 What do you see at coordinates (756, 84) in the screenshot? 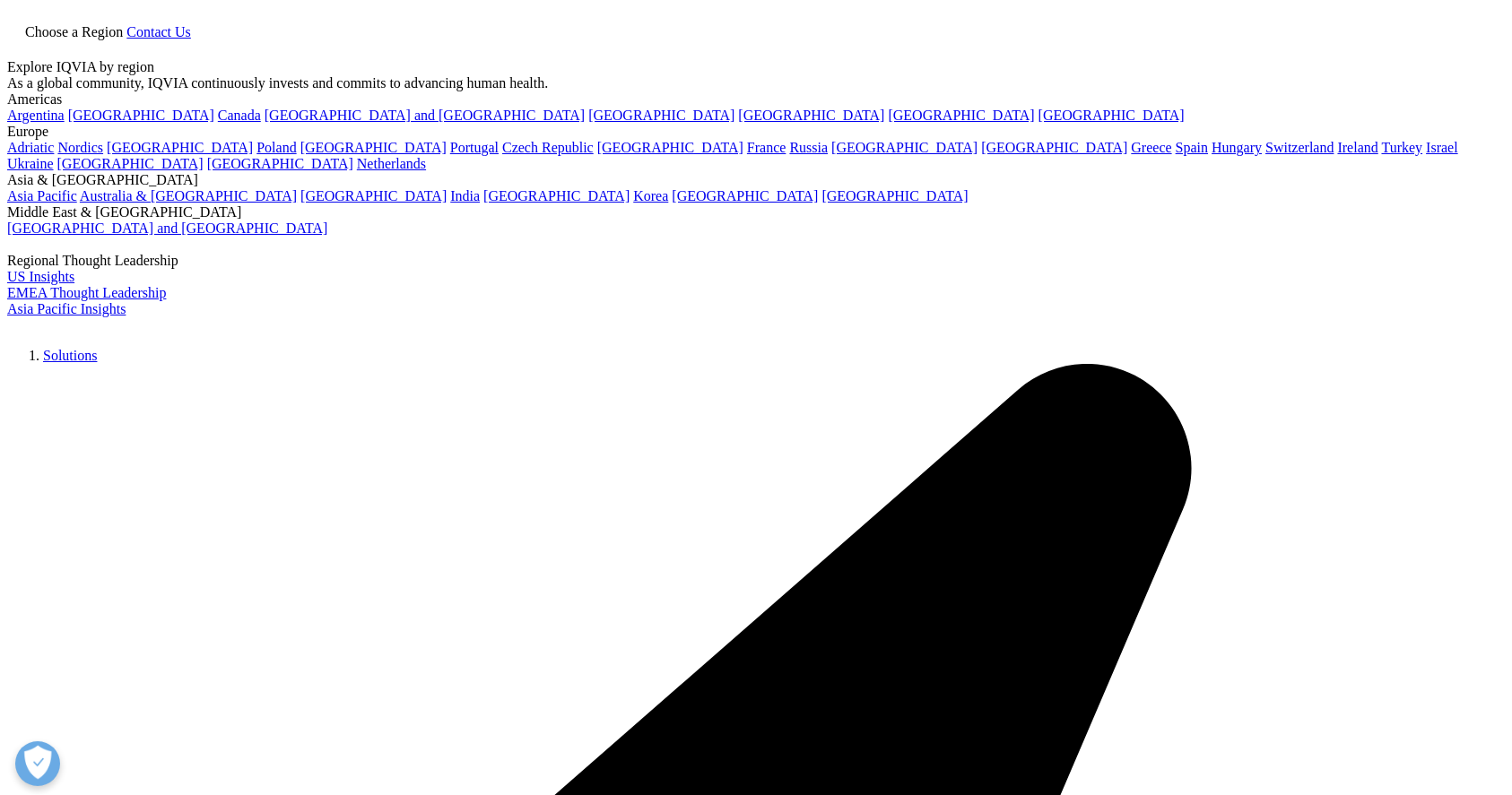
I see `div: As a global community, IQVIA continuously invests and commits to advancing human health.` at bounding box center [756, 84].